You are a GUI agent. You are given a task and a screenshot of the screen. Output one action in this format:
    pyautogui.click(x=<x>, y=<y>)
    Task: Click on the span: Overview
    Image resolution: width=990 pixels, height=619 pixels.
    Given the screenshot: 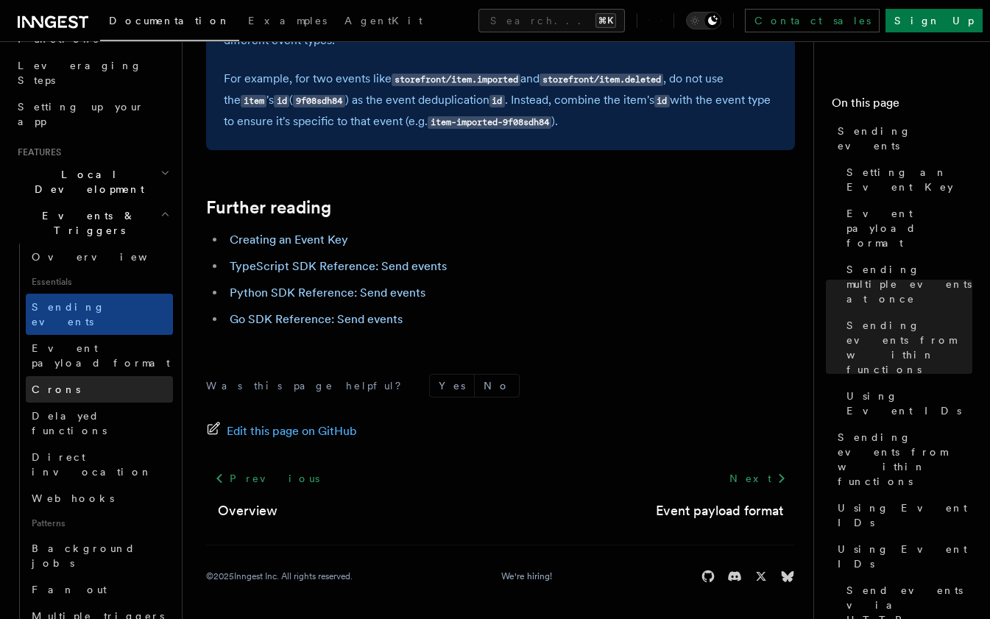 What is the action you would take?
    pyautogui.click(x=107, y=257)
    